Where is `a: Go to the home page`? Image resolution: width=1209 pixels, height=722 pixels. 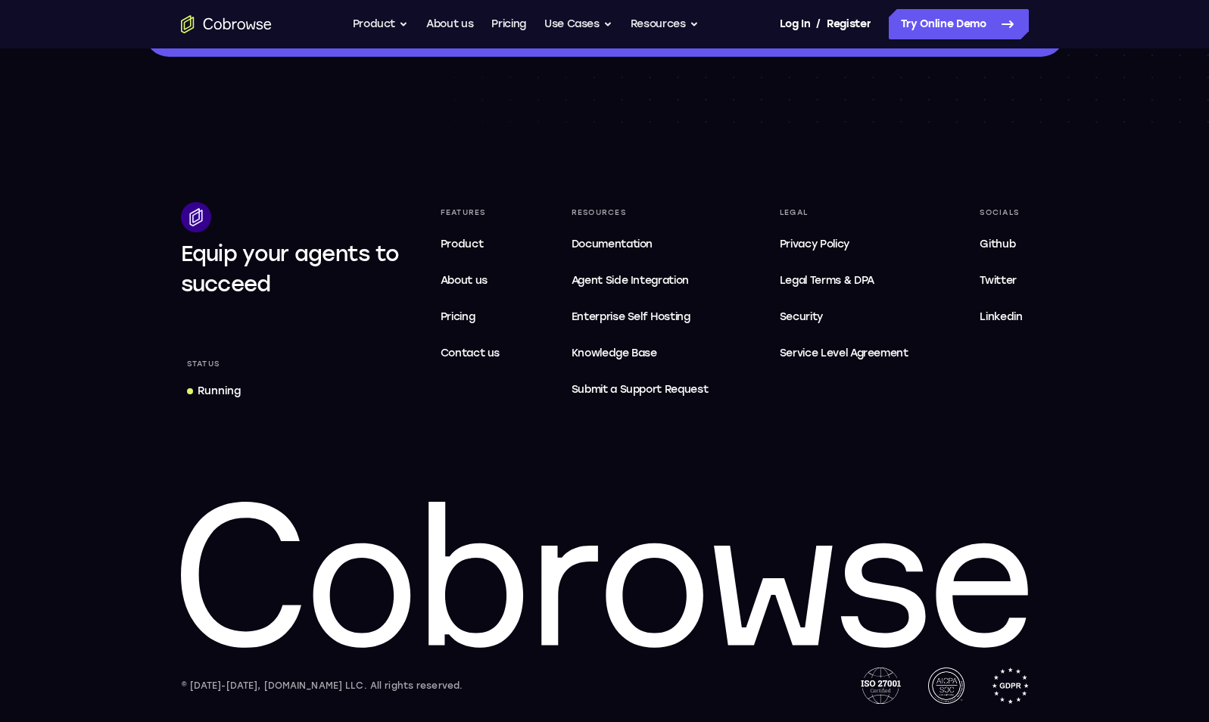
a: Go to the home page is located at coordinates (226, 24).